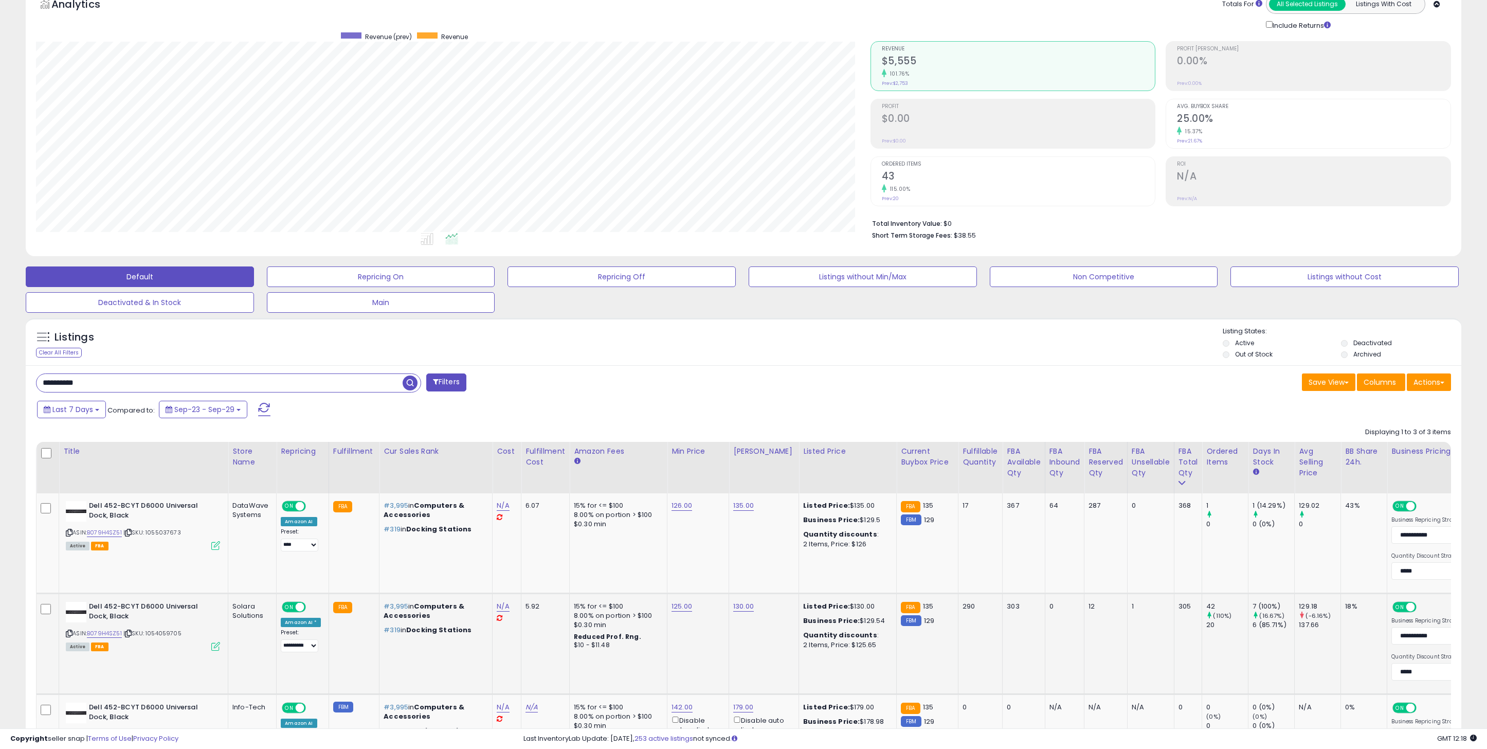 The height and width of the screenshot is (749, 1487). Describe the element at coordinates (744, 606) in the screenshot. I see `a: 130.00` at that location.